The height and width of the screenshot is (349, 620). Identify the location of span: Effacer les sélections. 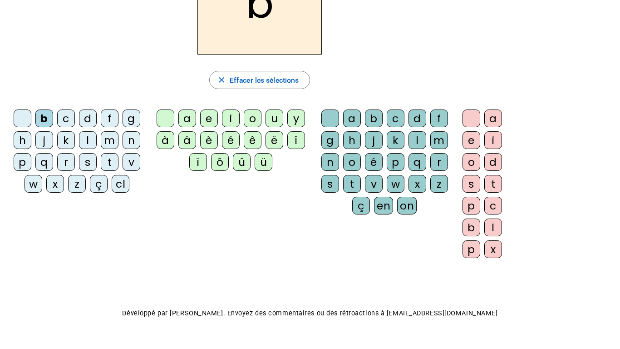
(264, 80).